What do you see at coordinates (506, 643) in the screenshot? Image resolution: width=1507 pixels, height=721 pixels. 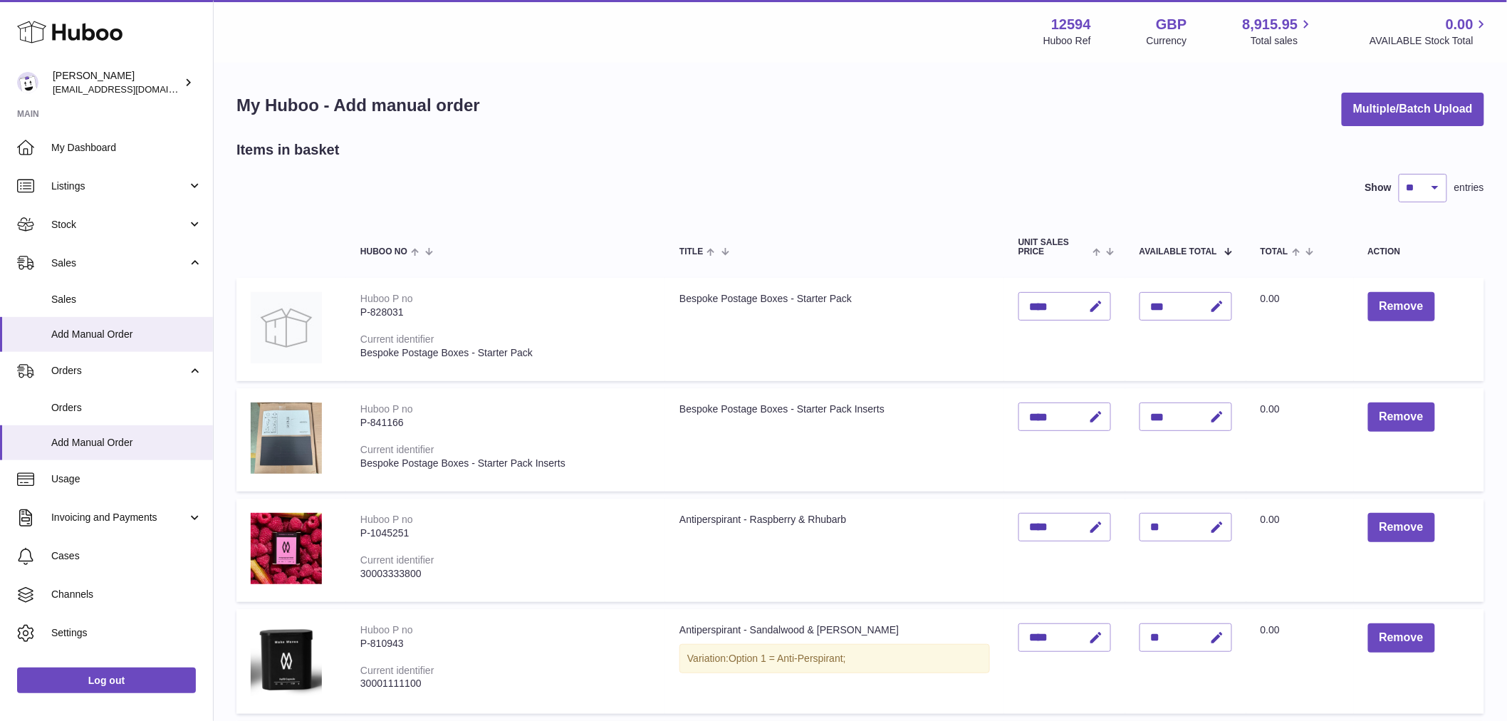 I see `div: P-810943` at bounding box center [506, 643].